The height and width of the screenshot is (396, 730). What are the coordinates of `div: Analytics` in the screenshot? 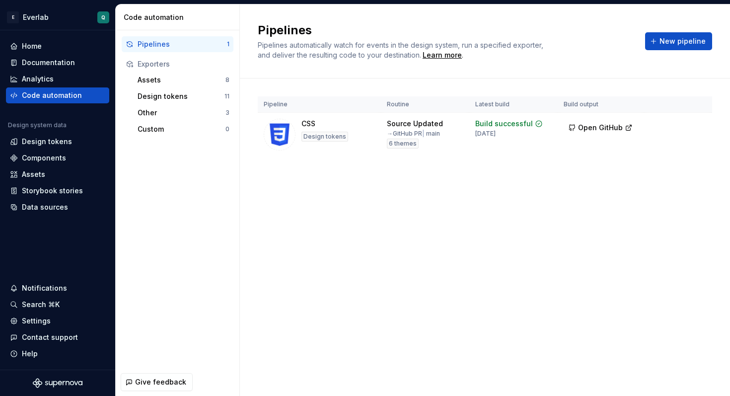 It's located at (38, 79).